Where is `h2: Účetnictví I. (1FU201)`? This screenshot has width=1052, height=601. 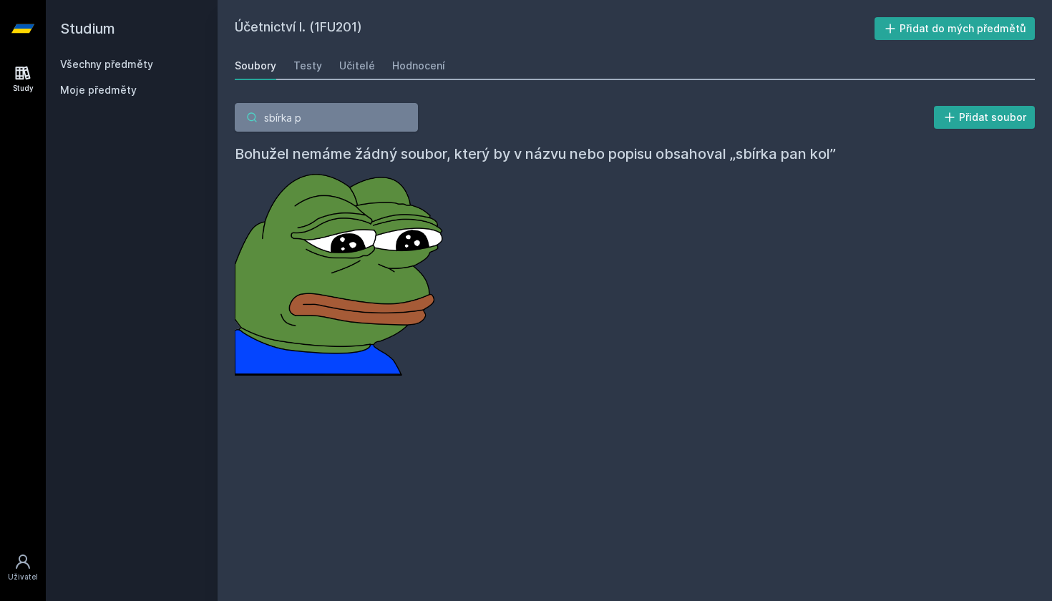 h2: Účetnictví I. (1FU201) is located at coordinates (554, 29).